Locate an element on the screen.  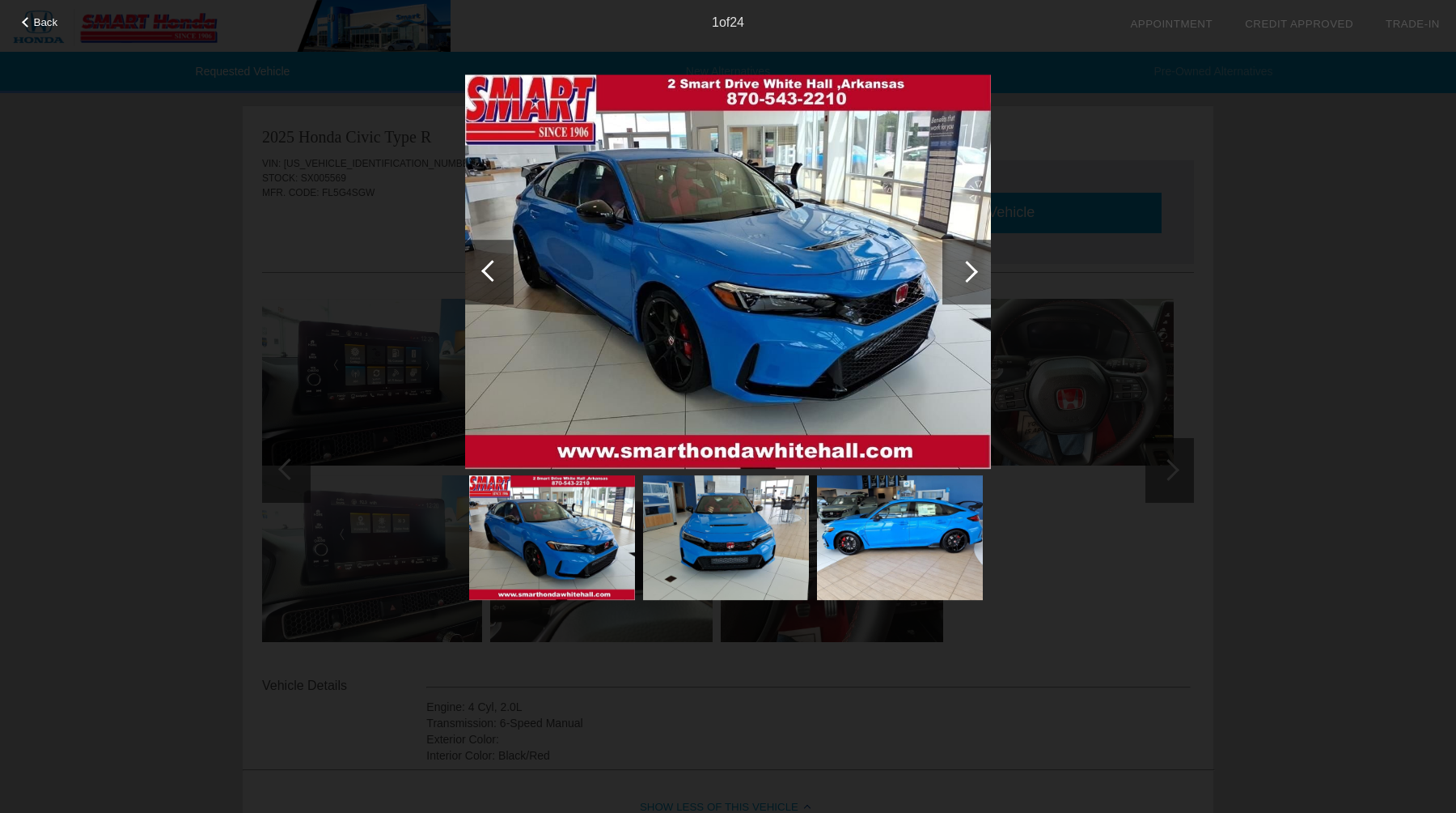
a: Appointment is located at coordinates (1172, 23).